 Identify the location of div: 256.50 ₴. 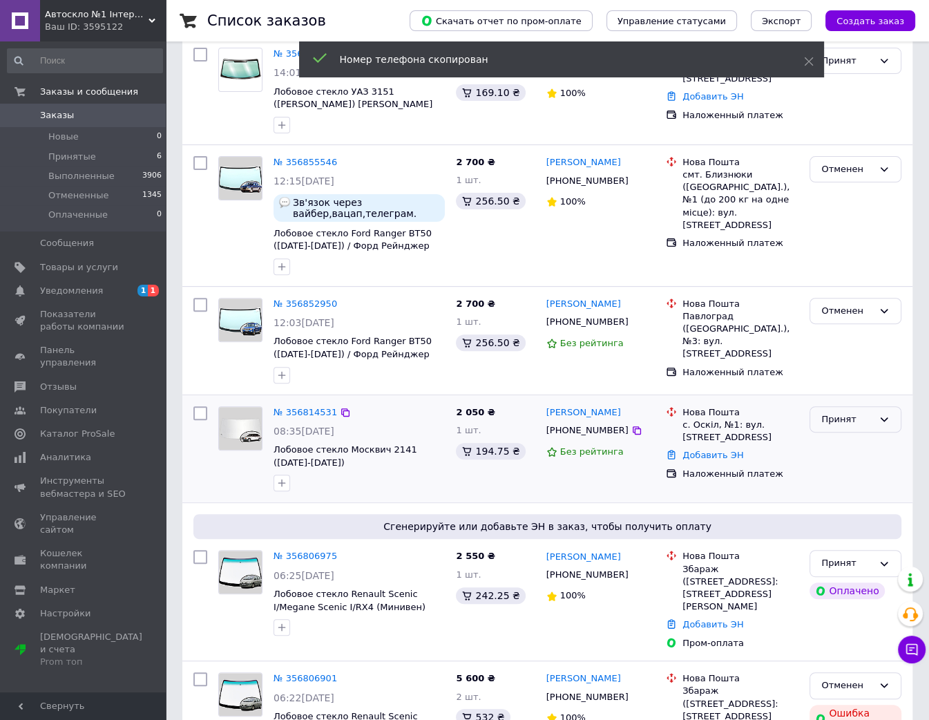
(490, 201).